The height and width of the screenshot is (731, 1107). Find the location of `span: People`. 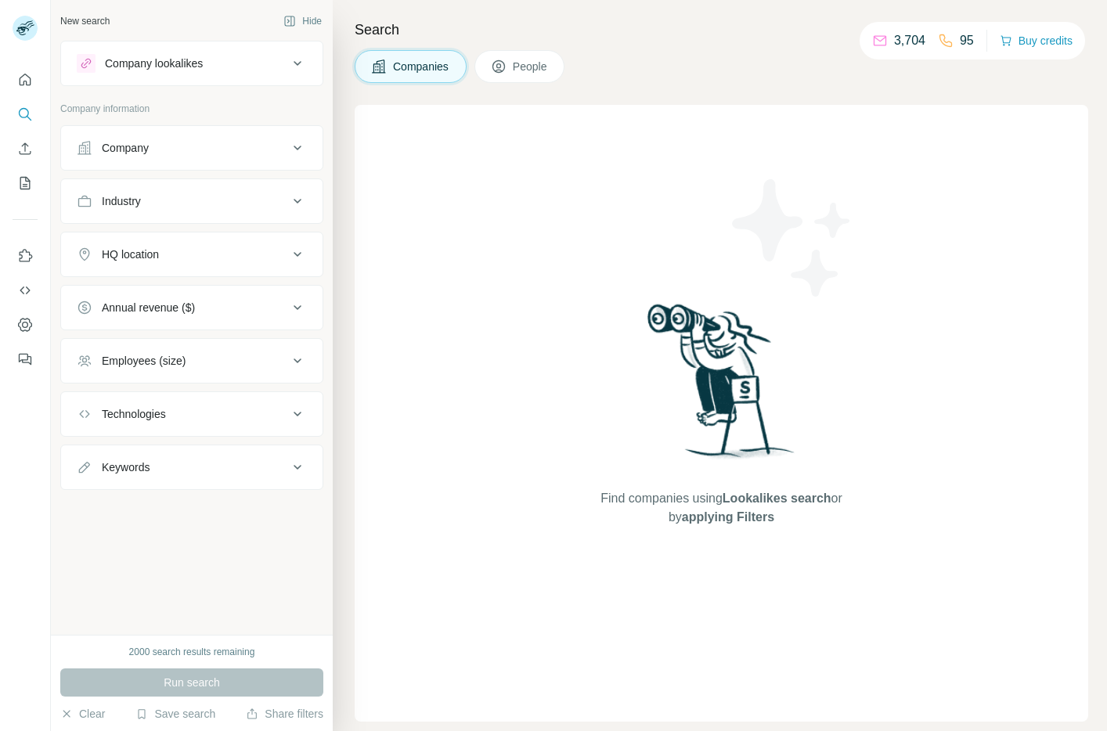

span: People is located at coordinates (531, 67).